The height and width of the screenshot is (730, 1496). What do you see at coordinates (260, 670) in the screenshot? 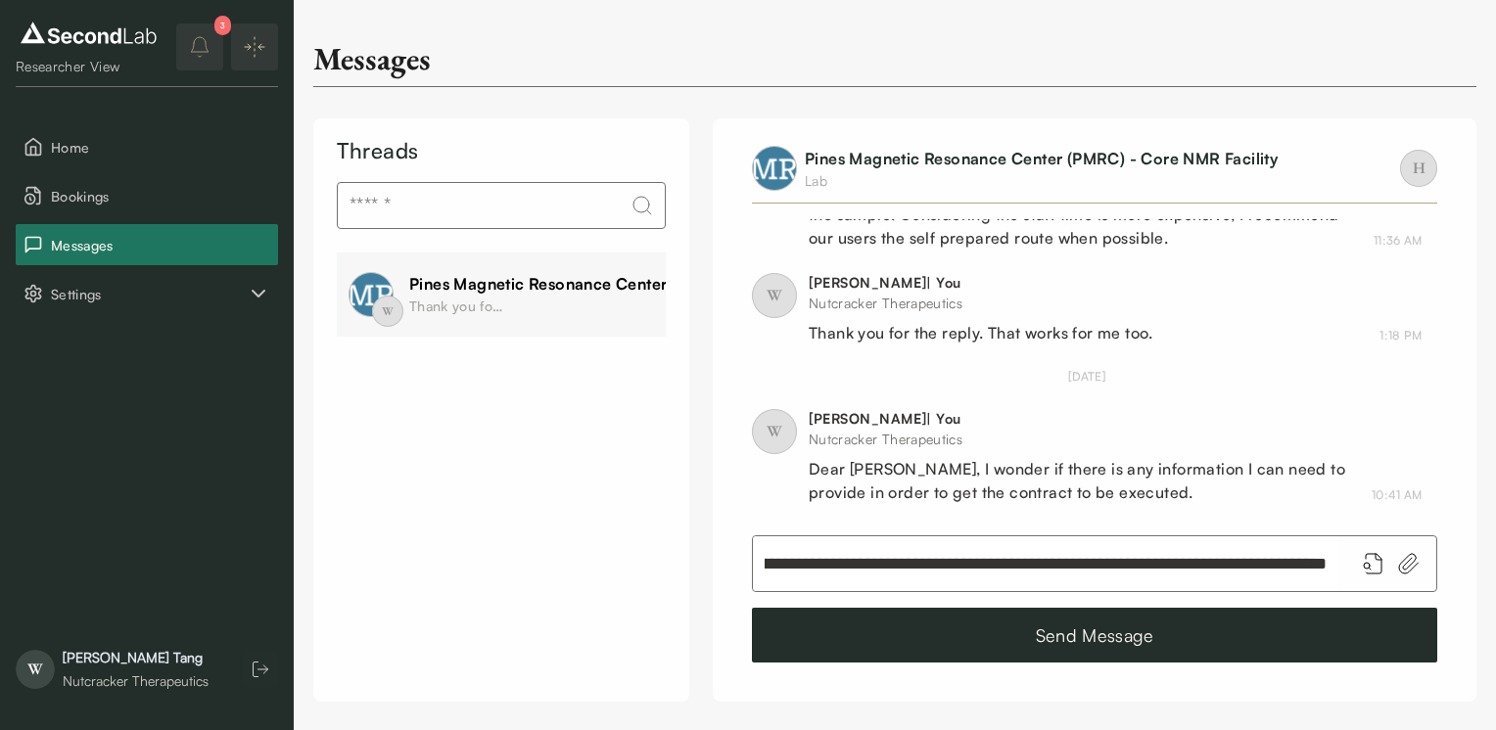
I see `button: Log out` at bounding box center [260, 670].